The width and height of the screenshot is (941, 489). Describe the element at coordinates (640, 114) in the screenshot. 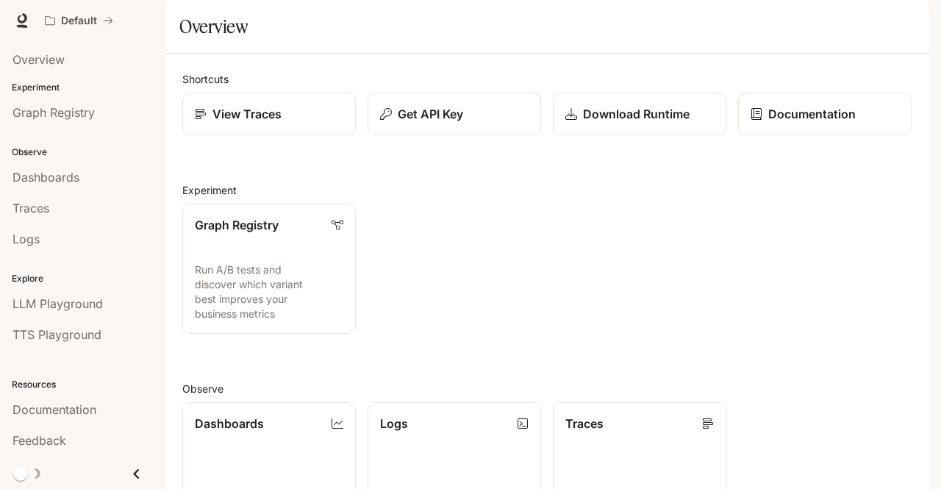

I see `a: Download Runtime` at that location.